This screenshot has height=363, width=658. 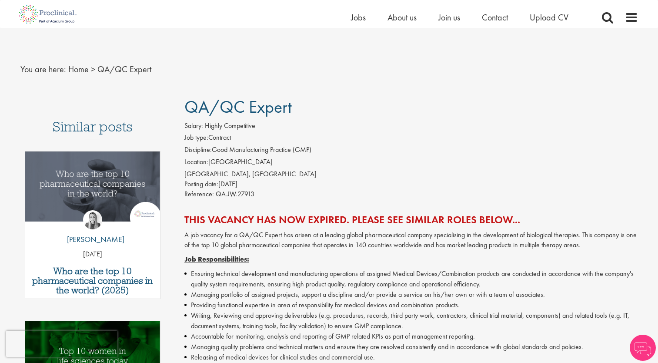 What do you see at coordinates (411, 240) in the screenshot?
I see `p: A job vacancy for a QA/QC Expert has arisen at a leading global pharmaceutical company specialisi...` at bounding box center [411, 240].